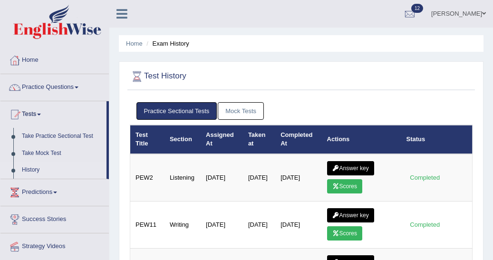  I want to click on th: Completed At, so click(298, 139).